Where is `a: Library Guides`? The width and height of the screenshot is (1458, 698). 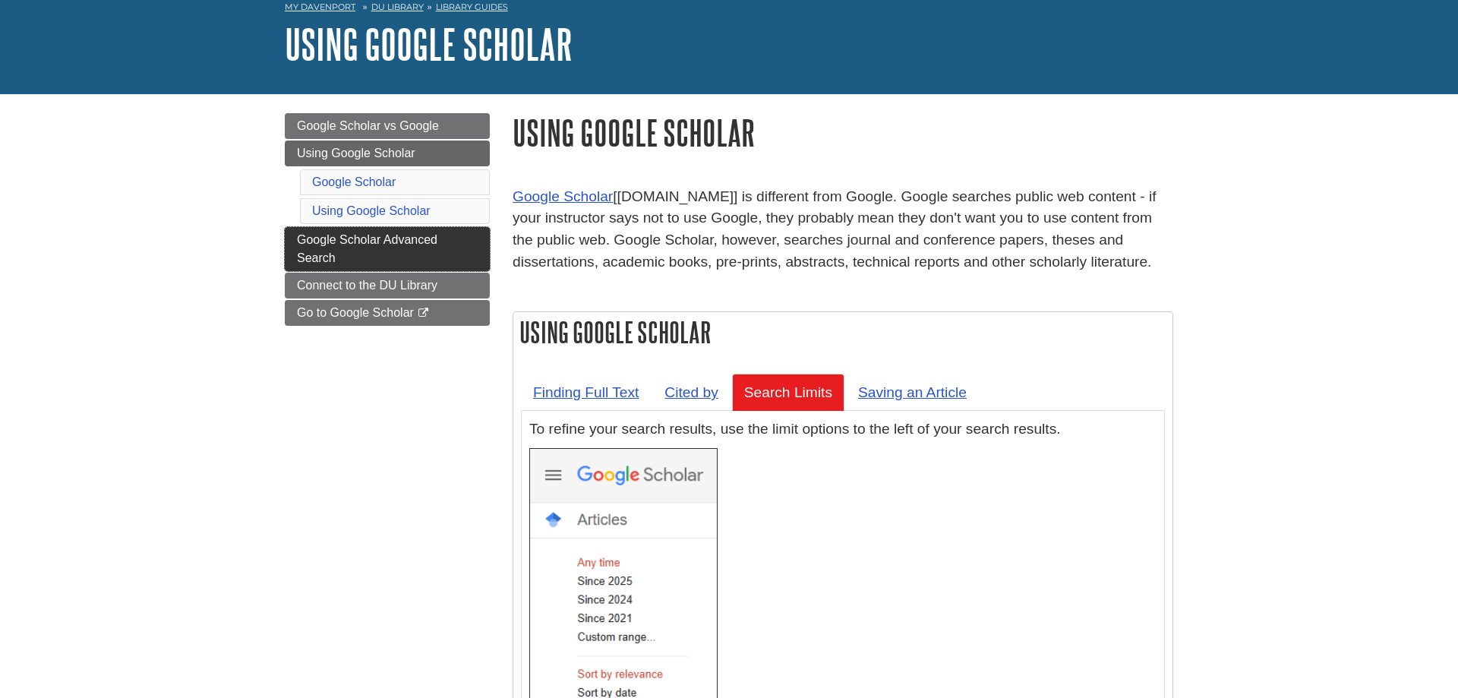
a: Library Guides is located at coordinates (472, 7).